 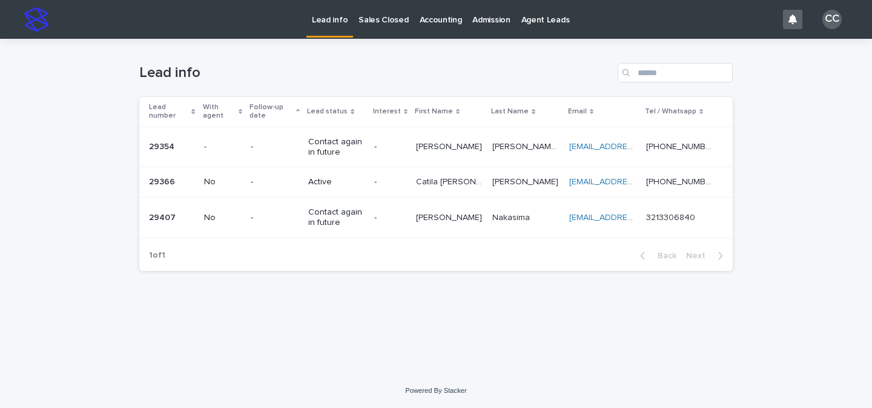 I want to click on p: Lead number, so click(x=168, y=111).